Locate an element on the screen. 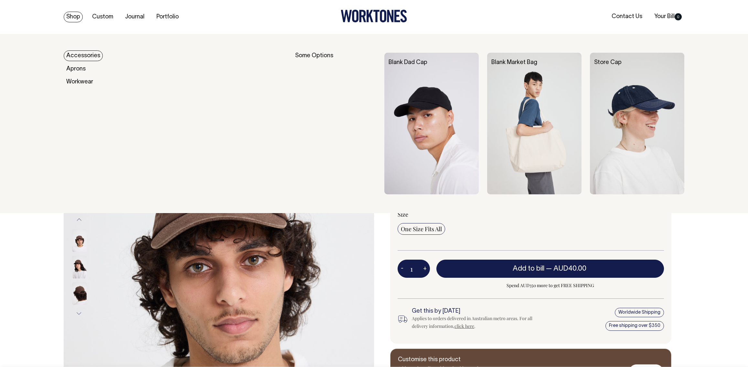  a: Workwear is located at coordinates (80, 82).